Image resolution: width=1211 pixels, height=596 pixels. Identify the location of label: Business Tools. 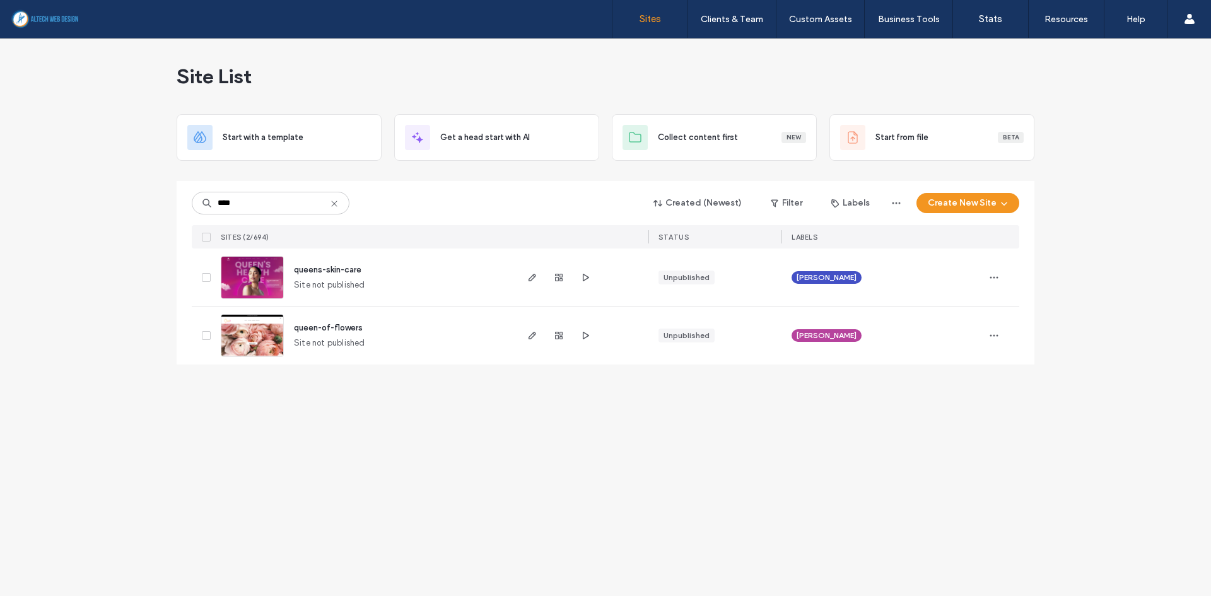
(909, 19).